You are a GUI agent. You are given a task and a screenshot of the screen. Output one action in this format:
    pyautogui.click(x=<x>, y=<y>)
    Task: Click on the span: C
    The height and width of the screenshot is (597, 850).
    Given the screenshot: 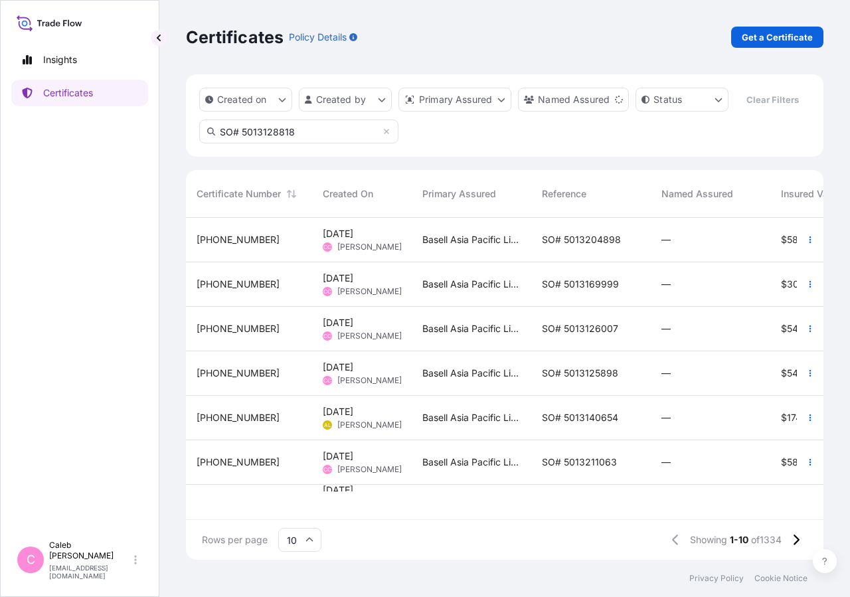 What is the action you would take?
    pyautogui.click(x=31, y=560)
    